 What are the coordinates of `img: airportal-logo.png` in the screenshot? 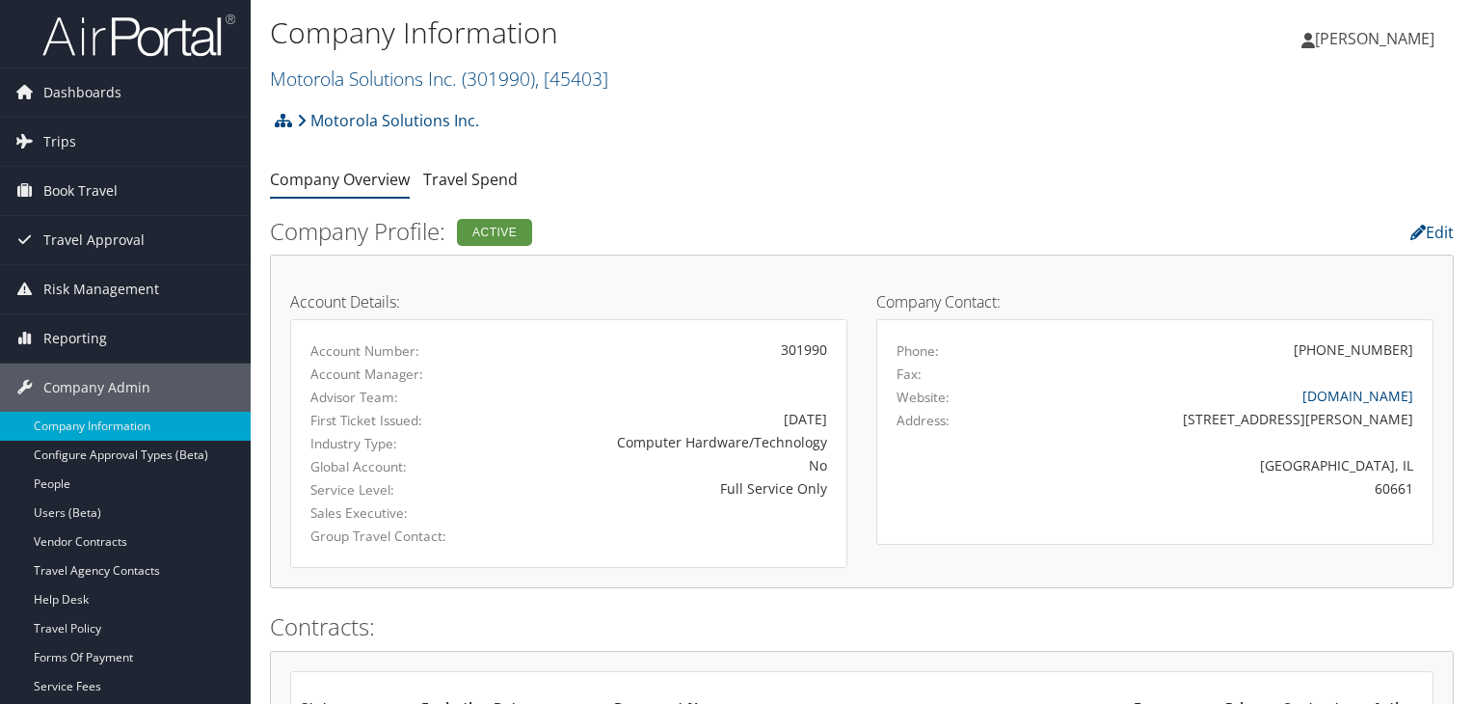 It's located at (139, 35).